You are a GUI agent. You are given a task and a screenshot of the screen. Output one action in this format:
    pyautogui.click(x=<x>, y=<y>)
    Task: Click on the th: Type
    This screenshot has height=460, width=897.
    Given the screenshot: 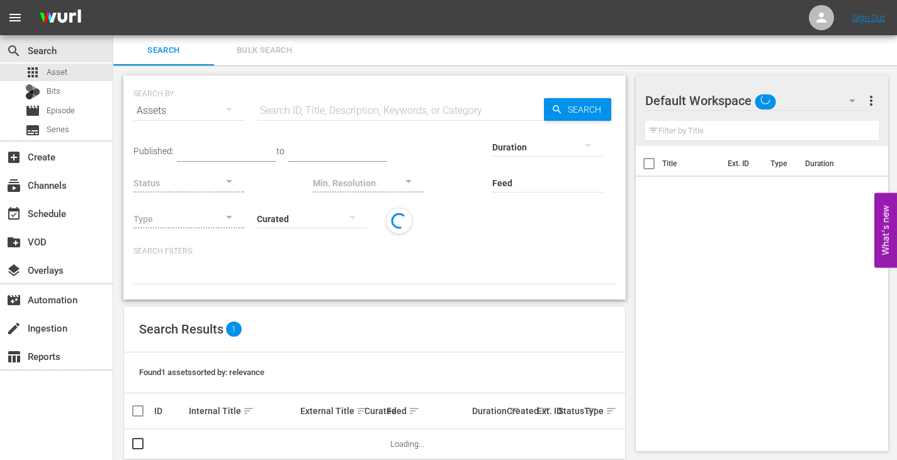 What is the action you would take?
    pyautogui.click(x=780, y=164)
    